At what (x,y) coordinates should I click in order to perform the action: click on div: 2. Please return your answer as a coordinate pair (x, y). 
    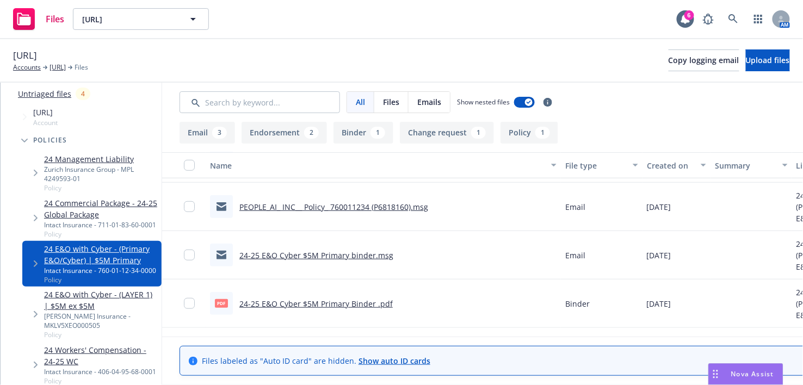
    Looking at the image, I should click on (311, 133).